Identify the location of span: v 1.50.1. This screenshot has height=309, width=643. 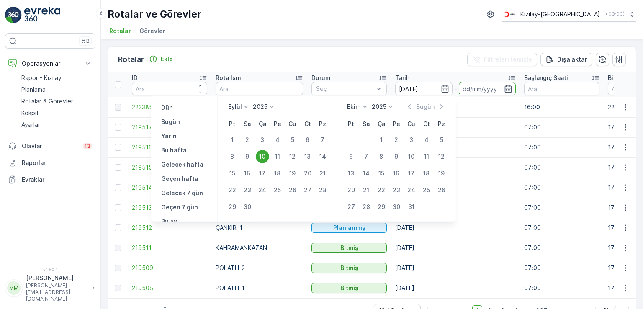
(50, 270).